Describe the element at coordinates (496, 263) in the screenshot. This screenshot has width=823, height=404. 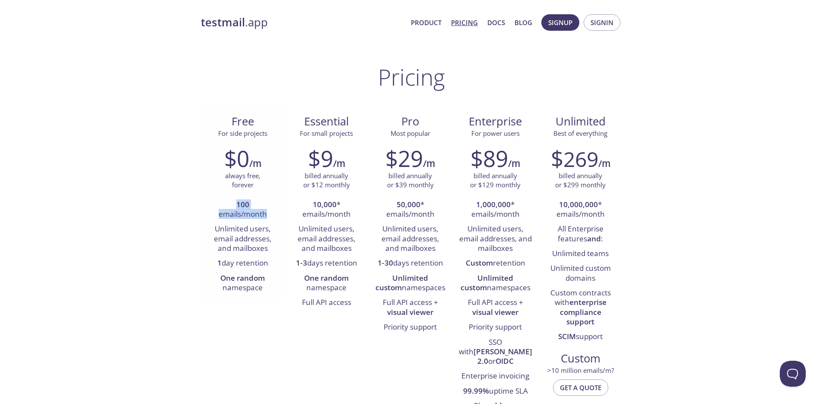
I see `li: retention` at that location.